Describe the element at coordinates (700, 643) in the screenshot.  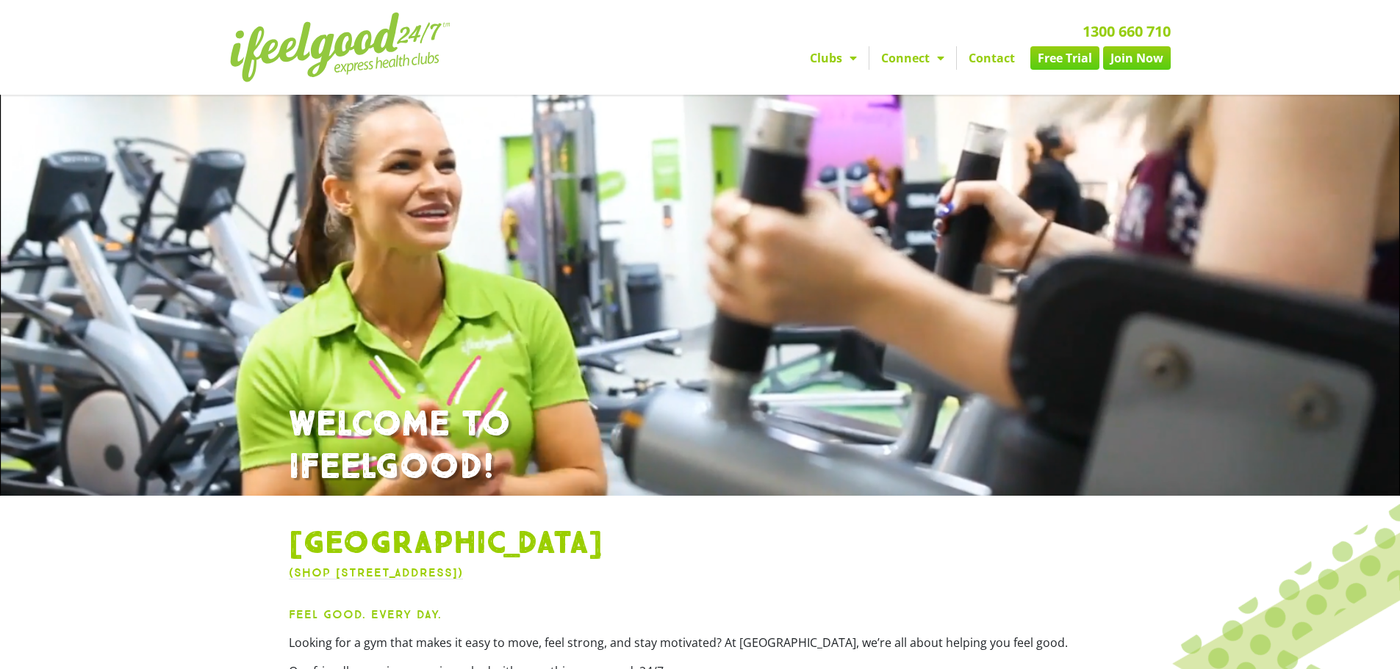
I see `p: Looking for a gym that makes it easy to move, feel strong, and stay motivated? At [GEOGRAPHIC_DAT...` at that location.